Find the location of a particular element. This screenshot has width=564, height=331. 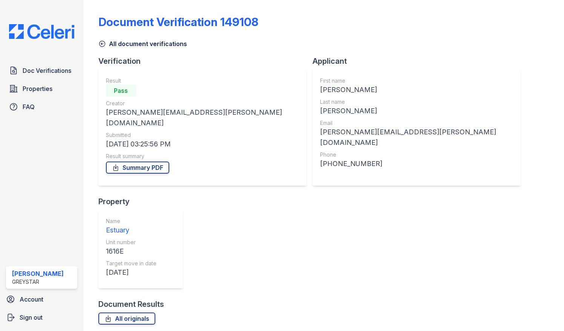

div: Submitted is located at coordinates (203, 135).